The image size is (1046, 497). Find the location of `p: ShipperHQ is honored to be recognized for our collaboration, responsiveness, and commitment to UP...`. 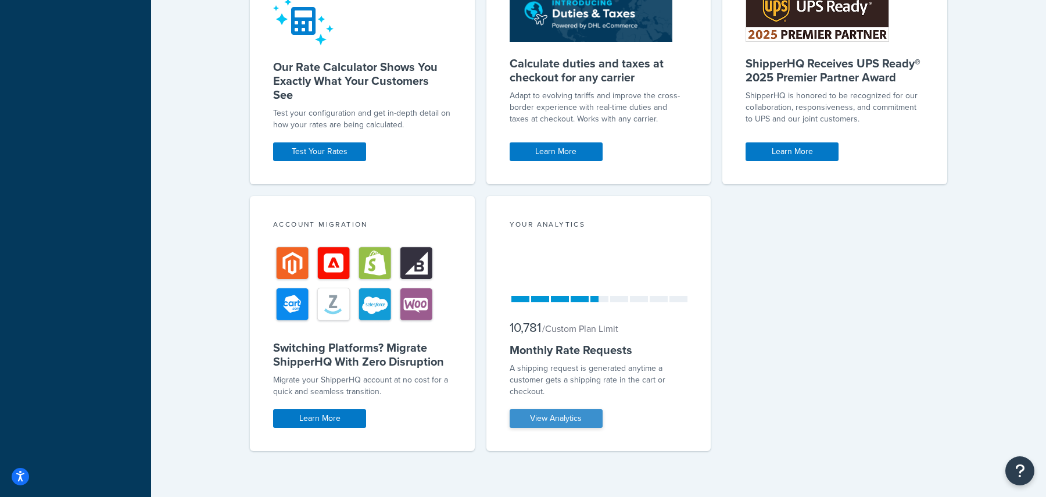

p: ShipperHQ is honored to be recognized for our collaboration, responsiveness, and commitment to UP... is located at coordinates (834, 108).